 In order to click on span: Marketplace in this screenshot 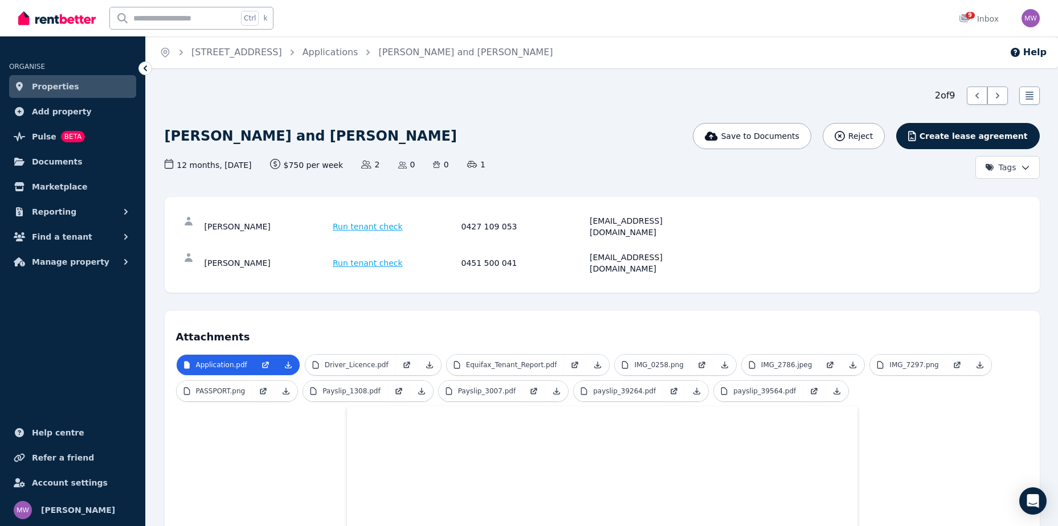, I will do `click(59, 187)`.